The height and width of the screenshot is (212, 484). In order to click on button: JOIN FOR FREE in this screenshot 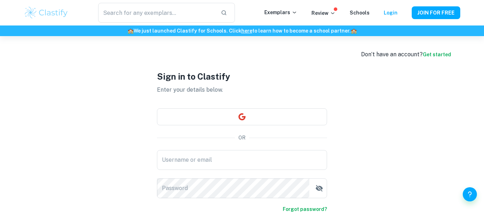, I will do `click(436, 13)`.